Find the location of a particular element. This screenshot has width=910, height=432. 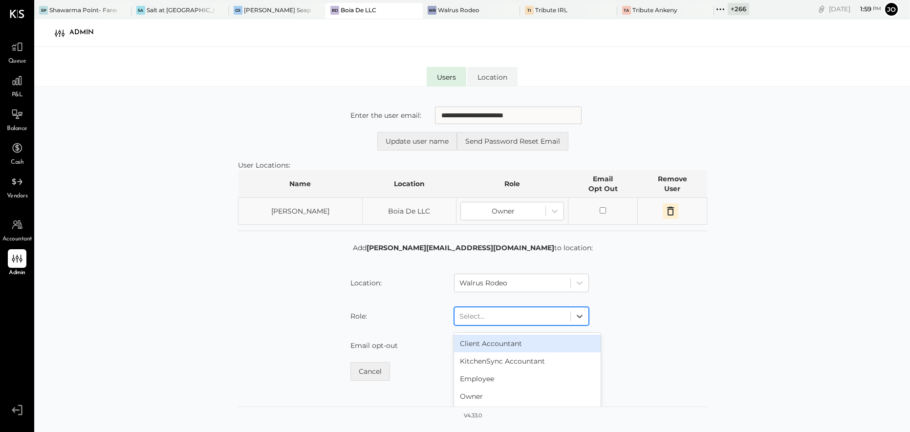

a: Admin is located at coordinates (17, 263).